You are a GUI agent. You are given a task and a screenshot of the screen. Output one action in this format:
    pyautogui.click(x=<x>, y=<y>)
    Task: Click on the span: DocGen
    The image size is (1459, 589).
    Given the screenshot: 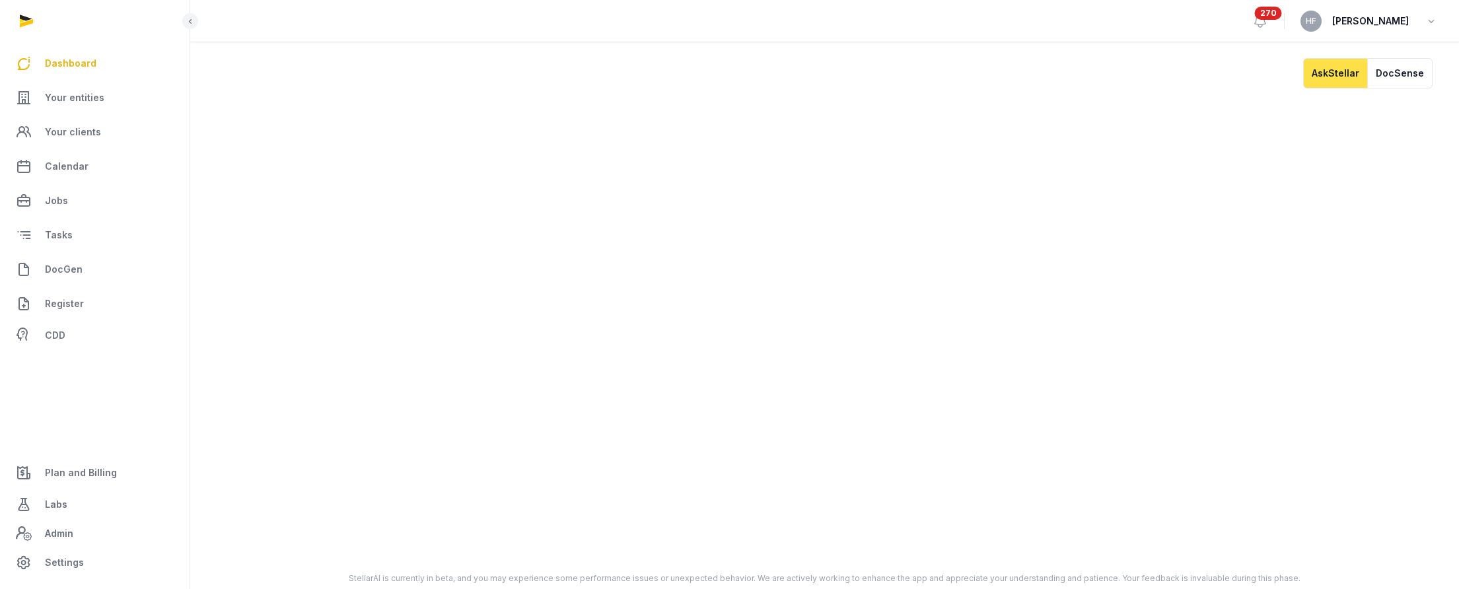 What is the action you would take?
    pyautogui.click(x=63, y=270)
    